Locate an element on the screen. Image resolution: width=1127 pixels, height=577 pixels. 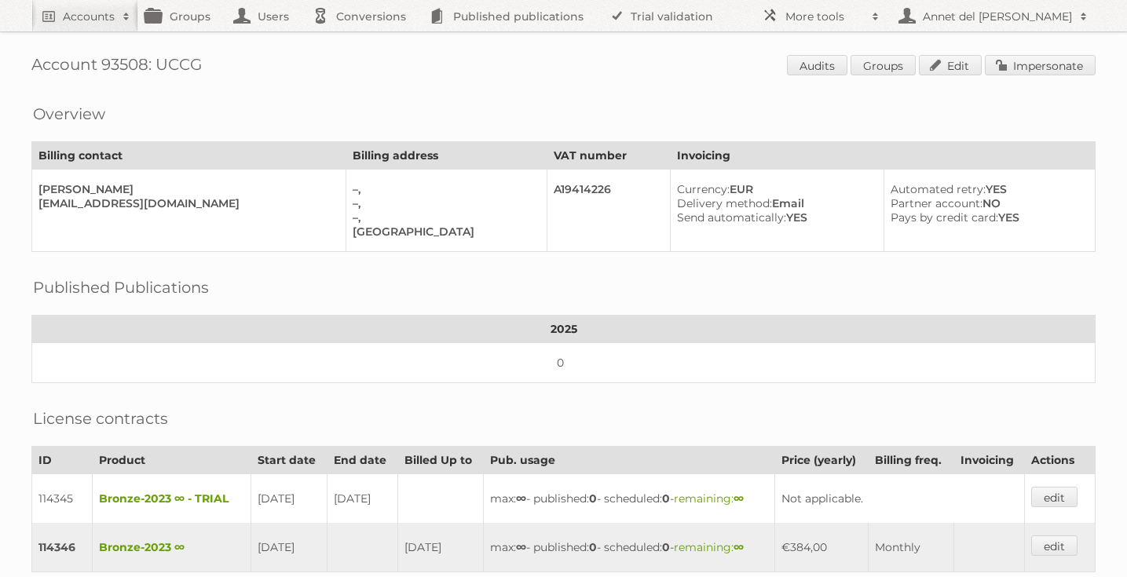
h2: More tools is located at coordinates (824, 16).